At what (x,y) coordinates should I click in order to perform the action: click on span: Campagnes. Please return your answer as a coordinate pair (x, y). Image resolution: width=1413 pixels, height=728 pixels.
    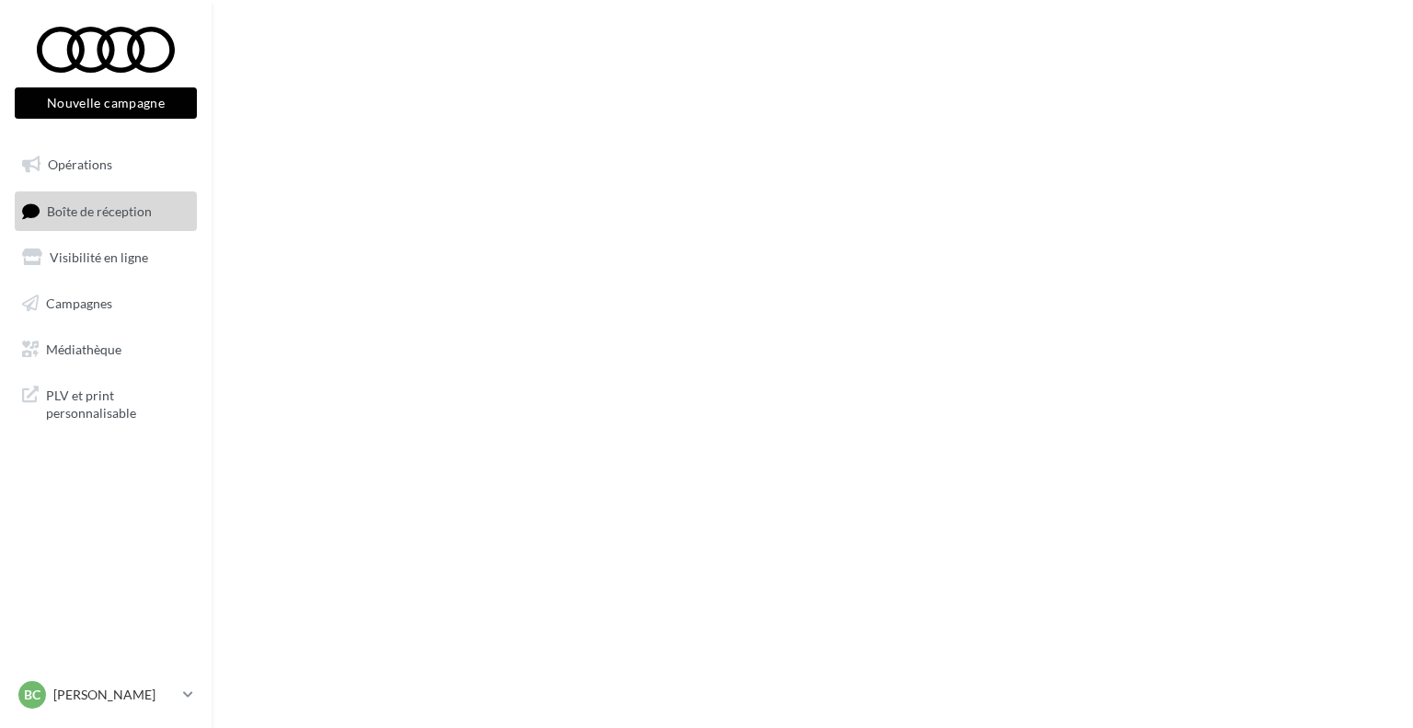
    Looking at the image, I should click on (79, 303).